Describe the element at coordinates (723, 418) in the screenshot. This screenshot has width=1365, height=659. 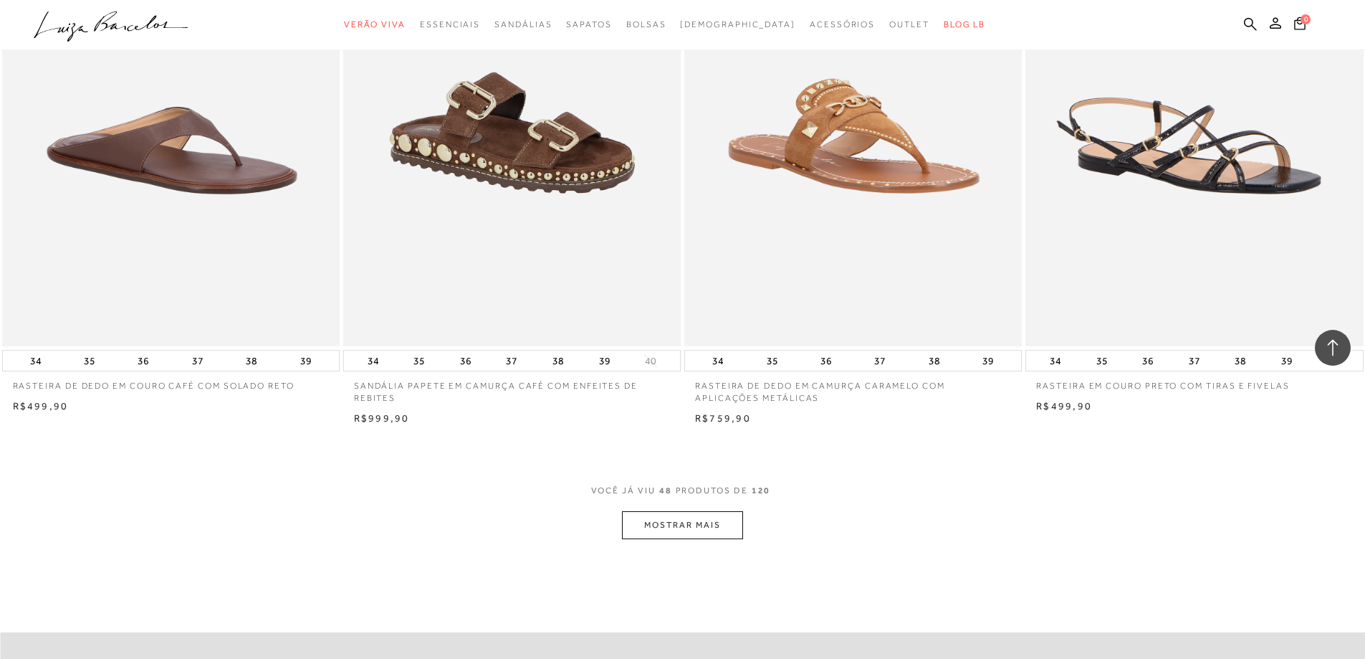
I see `span: R$759,90` at that location.